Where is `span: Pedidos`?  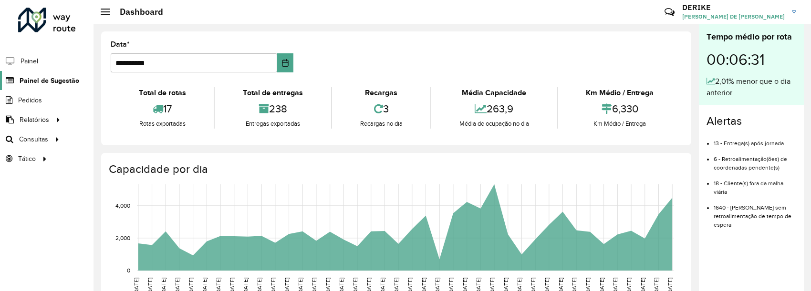 span: Pedidos is located at coordinates (30, 100).